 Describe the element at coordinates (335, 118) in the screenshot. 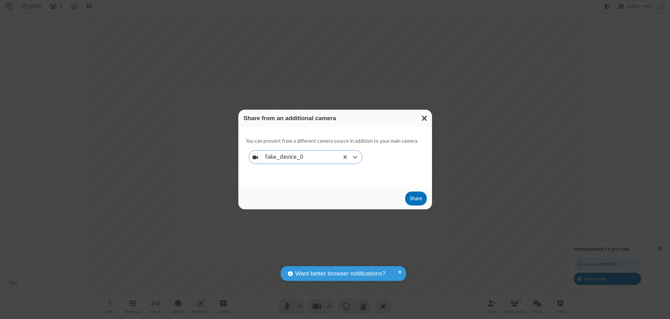

I see `h3: Share from an additional camera` at that location.